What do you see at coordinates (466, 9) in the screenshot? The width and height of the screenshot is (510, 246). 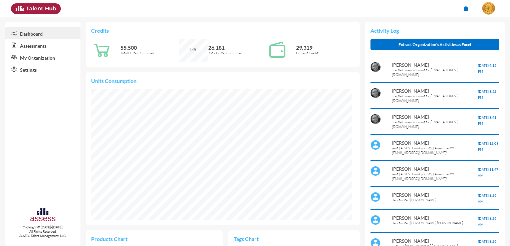 I see `mat-icon: notifications` at bounding box center [466, 9].